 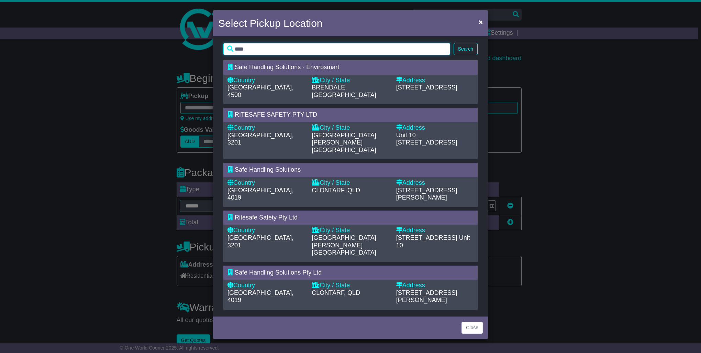 What do you see at coordinates (268, 169) in the screenshot?
I see `span: Safe Handling Solutions` at bounding box center [268, 169].